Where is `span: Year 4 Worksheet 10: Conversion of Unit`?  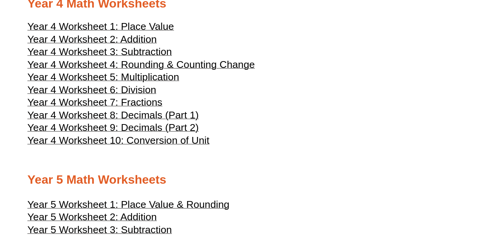
span: Year 4 Worksheet 10: Conversion of Unit is located at coordinates (119, 141).